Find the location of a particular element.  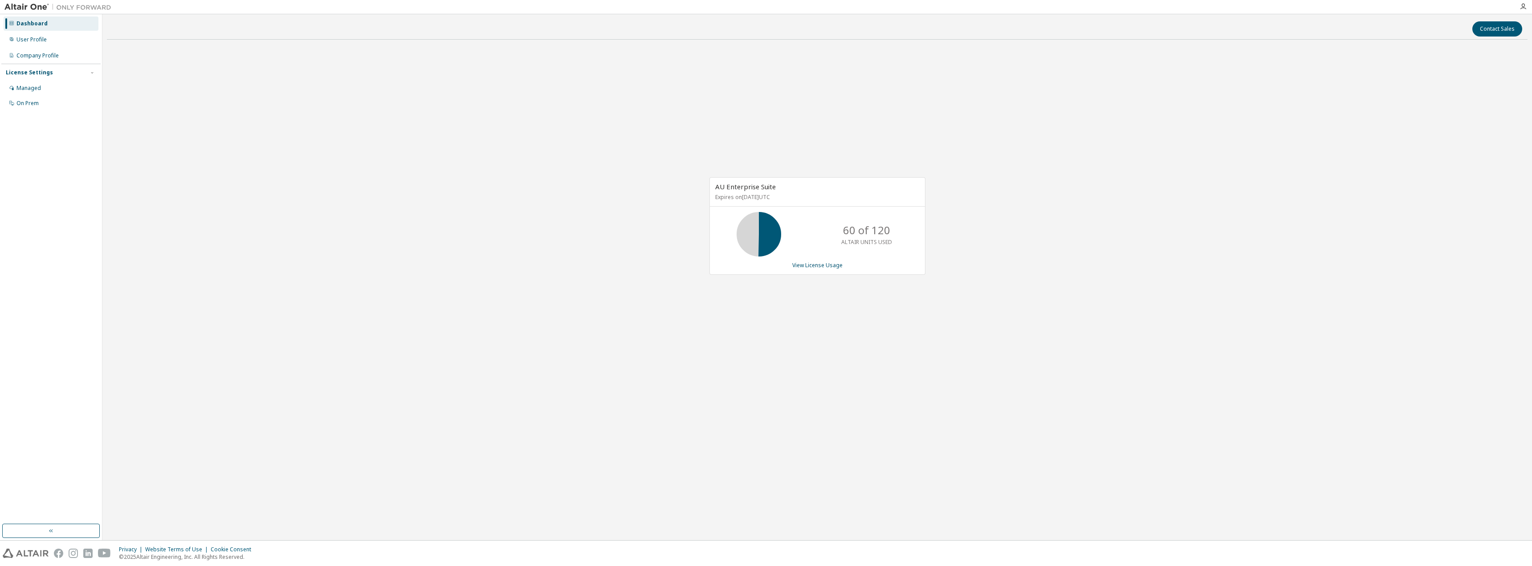

a: View License Usage is located at coordinates (817, 265).